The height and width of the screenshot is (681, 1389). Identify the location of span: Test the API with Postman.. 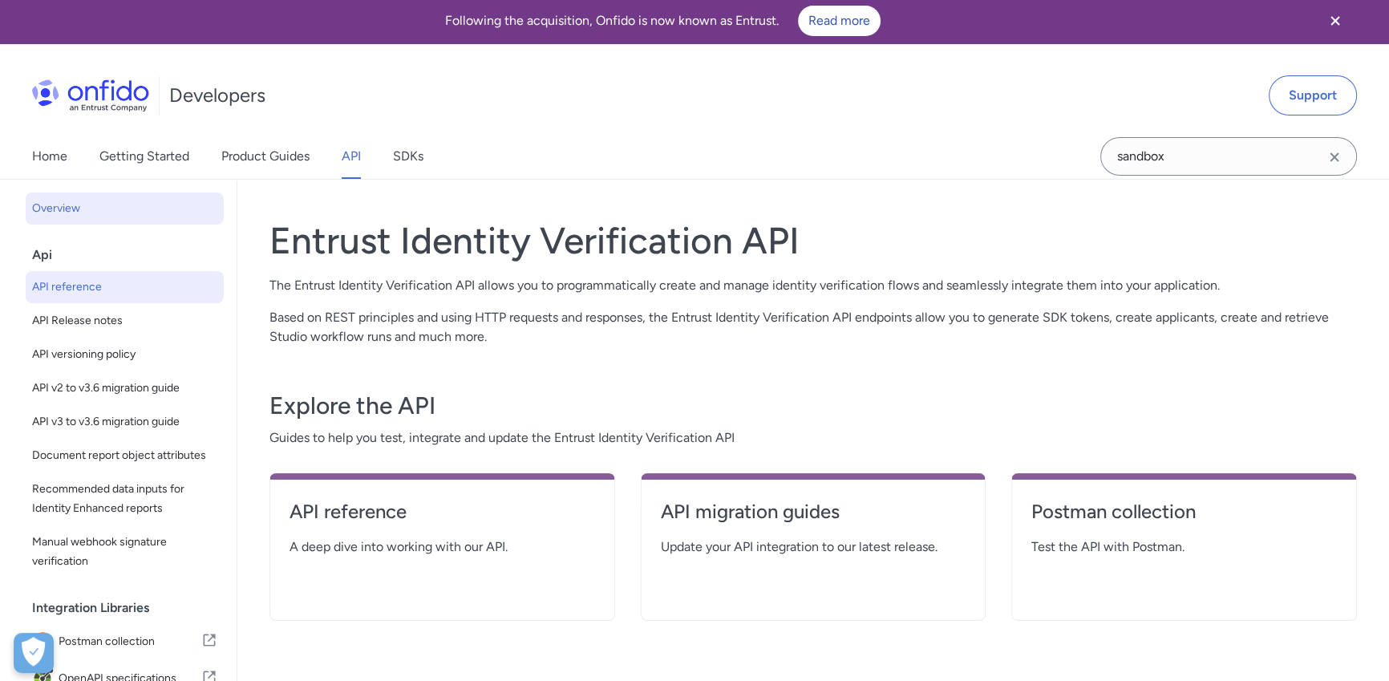
(1184, 547).